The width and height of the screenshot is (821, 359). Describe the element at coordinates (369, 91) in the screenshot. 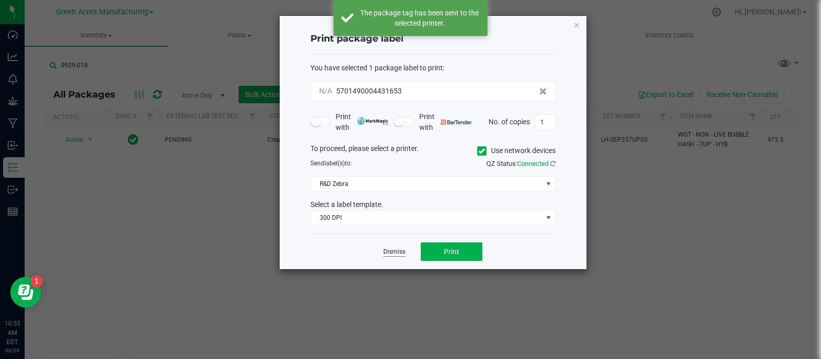

I see `span: 5701490004431653` at that location.